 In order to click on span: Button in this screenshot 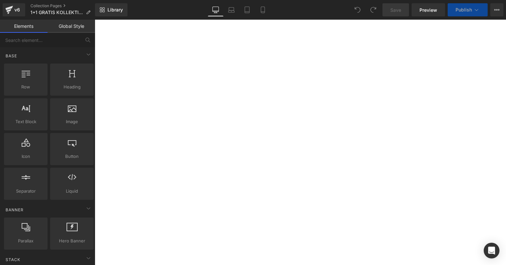, I will do `click(72, 156)`.